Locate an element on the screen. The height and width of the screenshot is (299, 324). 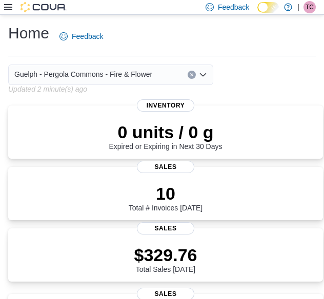
div: Expired or Expiring in Next 30 Days is located at coordinates (166, 136).